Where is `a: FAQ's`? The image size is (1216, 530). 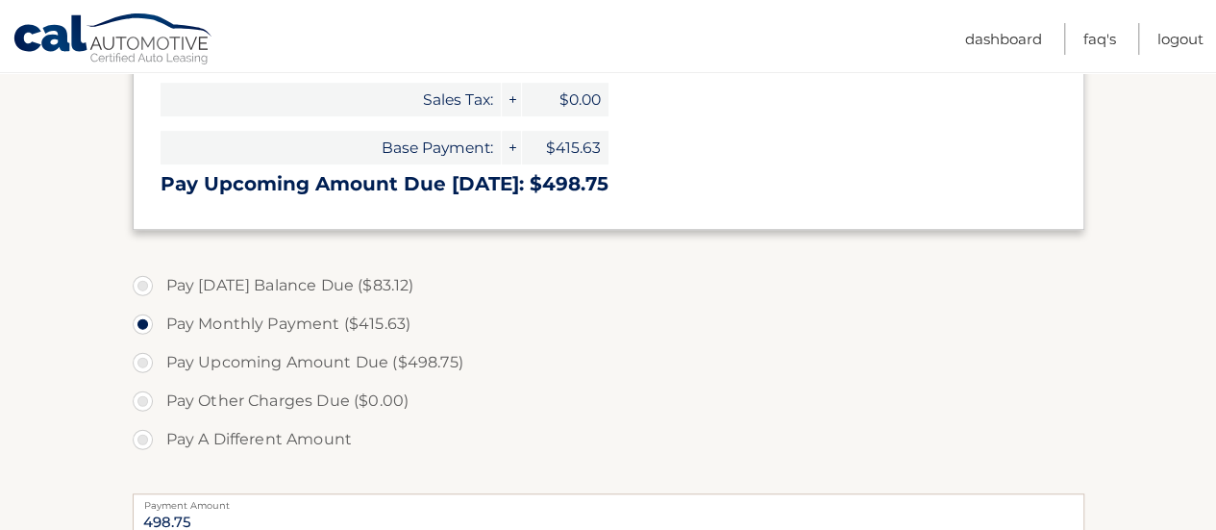 a: FAQ's is located at coordinates (1100, 38).